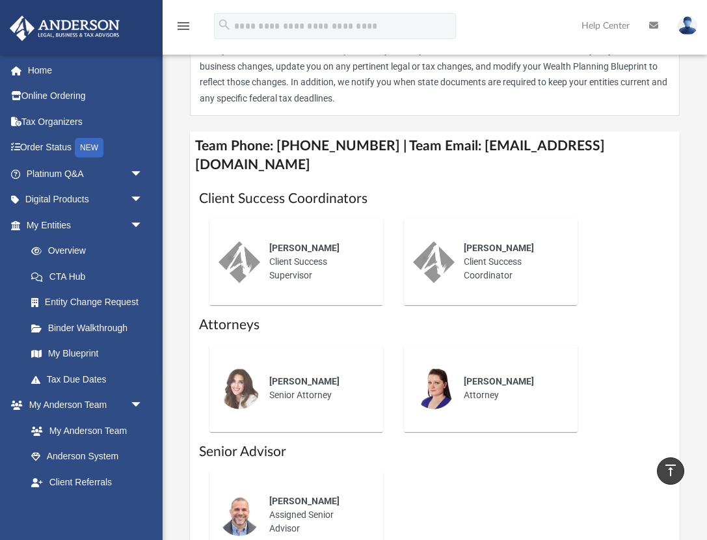  I want to click on div: Client Success Coordinator, so click(511, 262).